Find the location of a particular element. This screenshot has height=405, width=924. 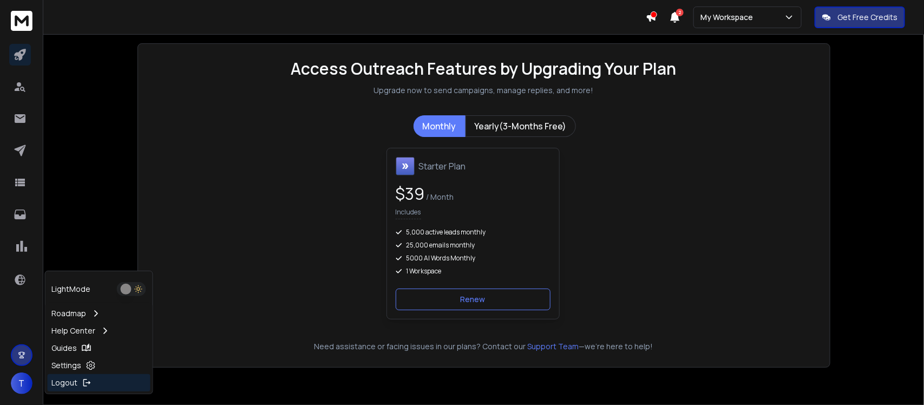

p: Logout is located at coordinates (65, 383).